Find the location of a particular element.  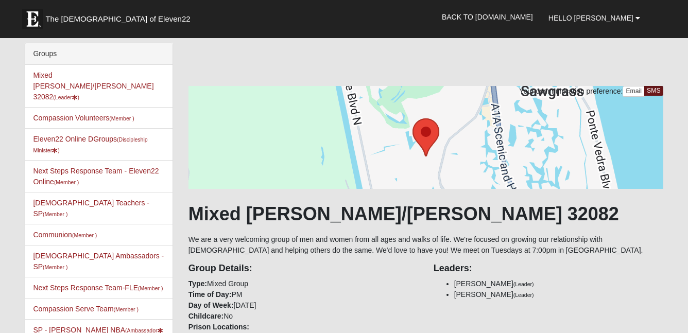

a: Communion(Member ) is located at coordinates (65, 235).